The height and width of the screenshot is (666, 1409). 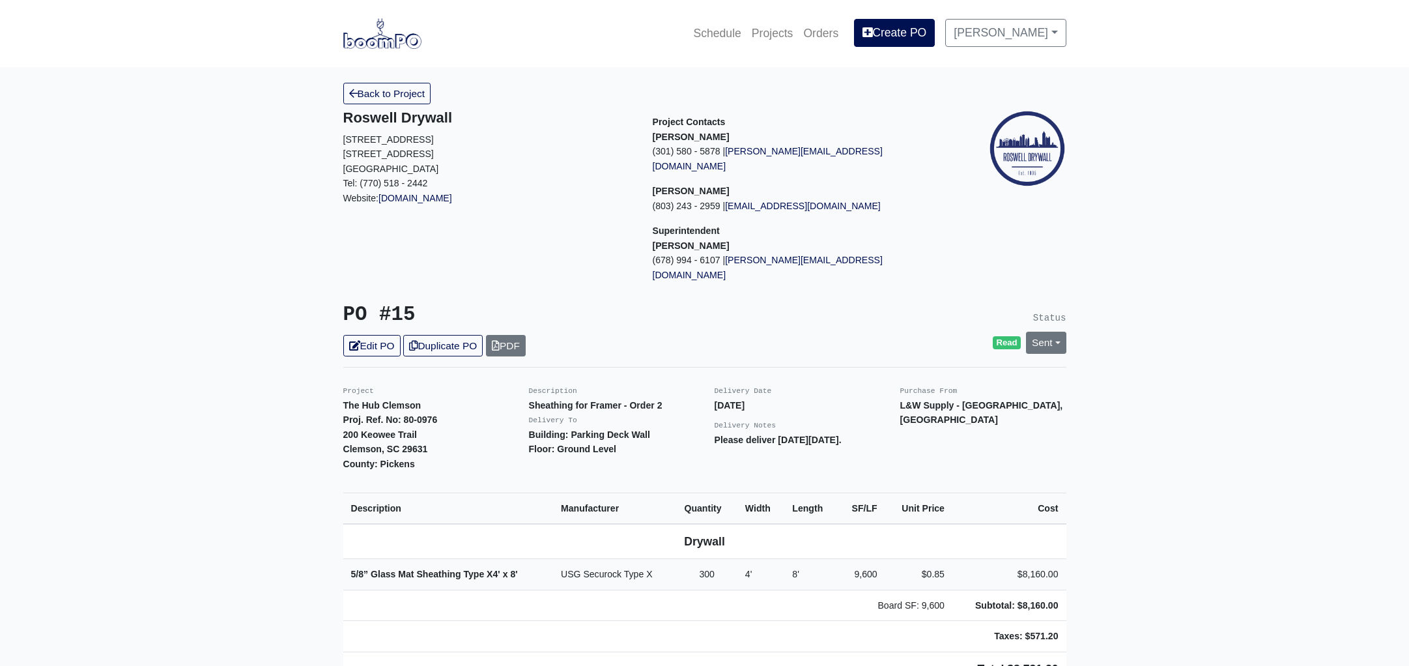 What do you see at coordinates (505, 345) in the screenshot?
I see `a: PDF` at bounding box center [505, 345].